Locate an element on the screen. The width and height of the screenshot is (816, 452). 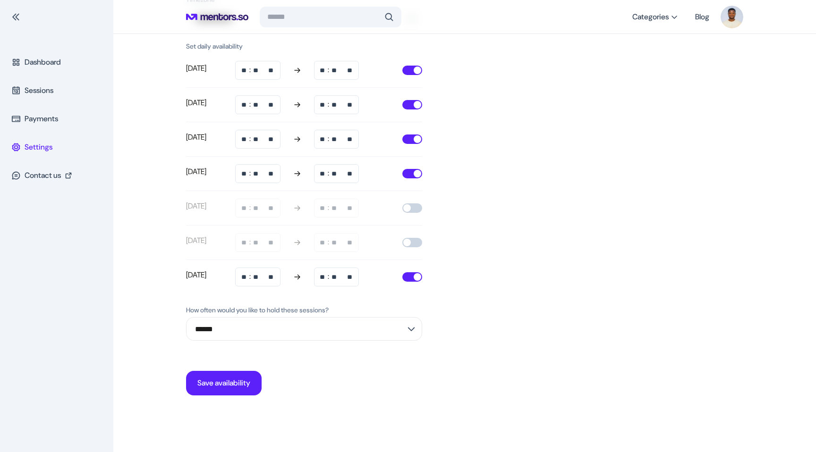
button: Save availability is located at coordinates (224, 383).